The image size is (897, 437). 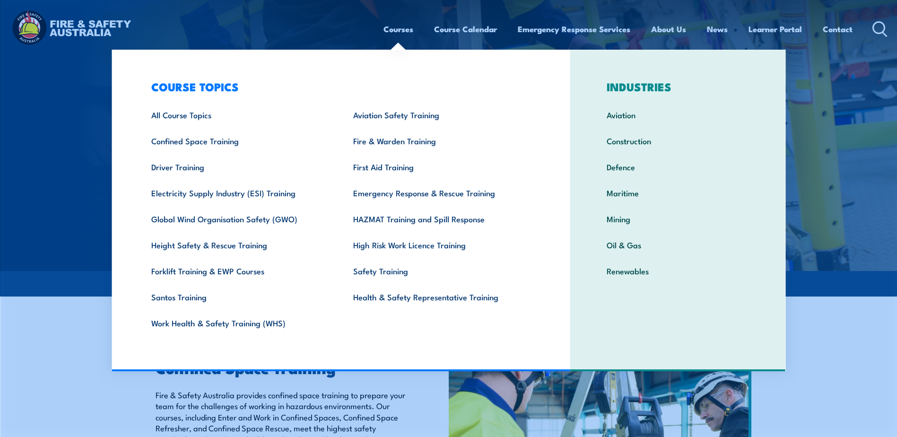 What do you see at coordinates (574, 29) in the screenshot?
I see `a: Emergency Response Services` at bounding box center [574, 29].